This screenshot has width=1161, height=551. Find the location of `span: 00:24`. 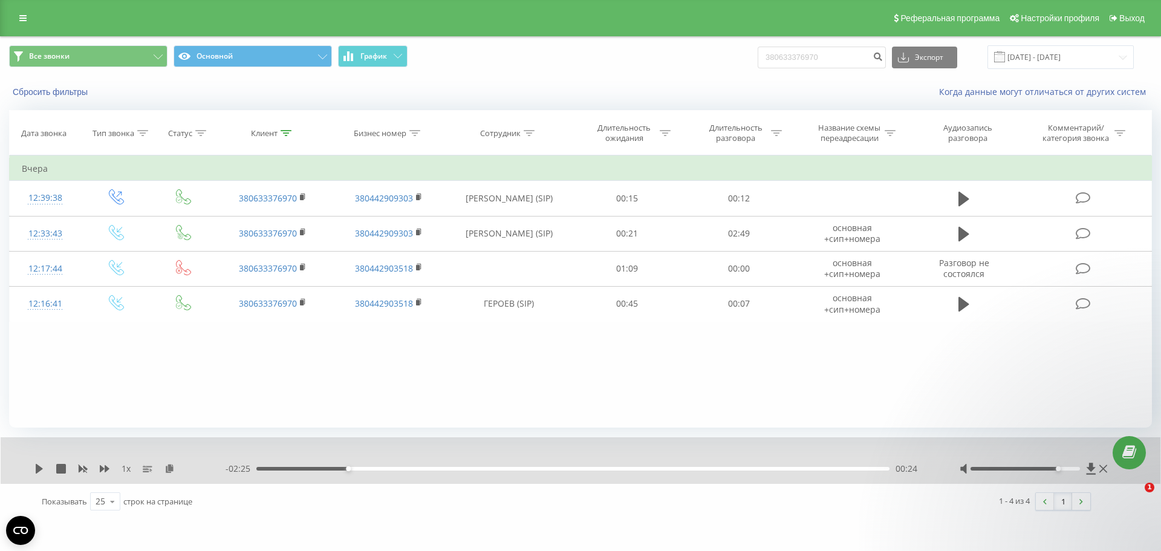

span: 00:24 is located at coordinates (907, 469).